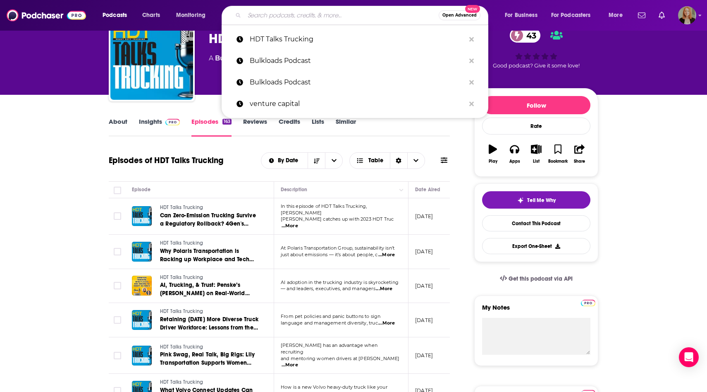 This screenshot has width=707, height=392. I want to click on button: Open AdvancedNew, so click(460, 15).